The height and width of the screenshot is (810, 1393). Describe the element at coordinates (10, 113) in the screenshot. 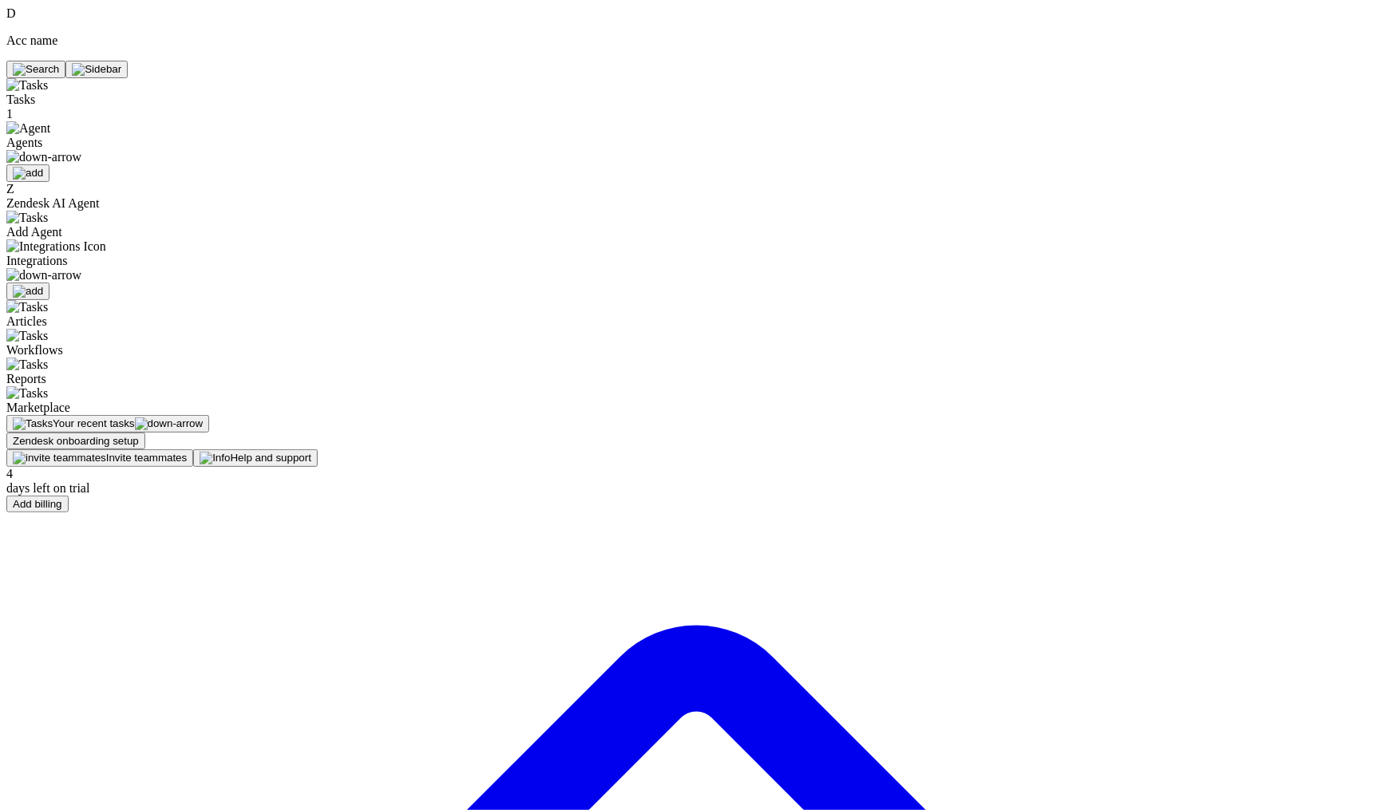

I see `span: 1` at that location.